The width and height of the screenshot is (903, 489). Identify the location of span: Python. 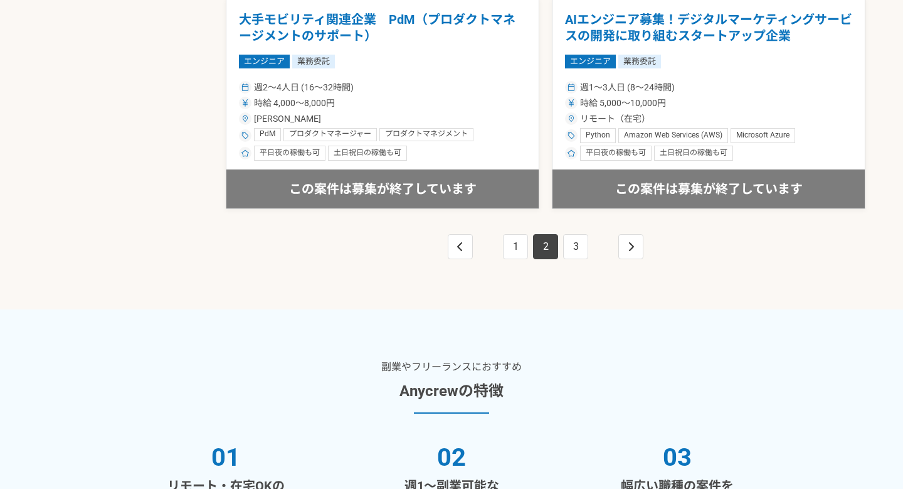
(598, 136).